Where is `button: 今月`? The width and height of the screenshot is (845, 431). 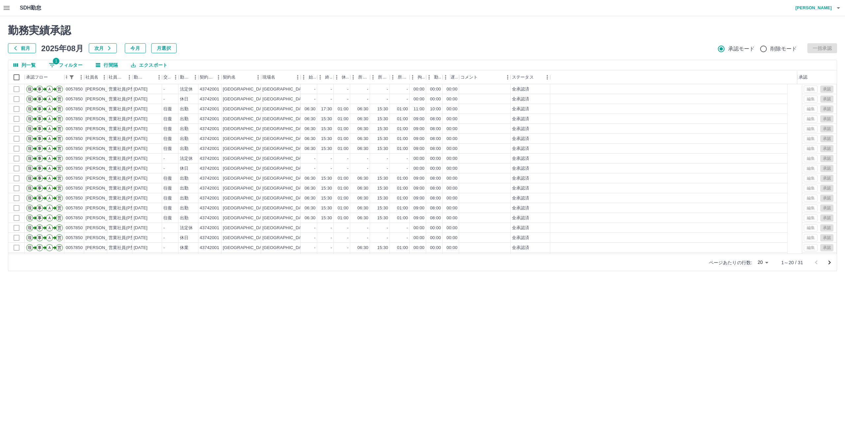
button: 今月 is located at coordinates (135, 48).